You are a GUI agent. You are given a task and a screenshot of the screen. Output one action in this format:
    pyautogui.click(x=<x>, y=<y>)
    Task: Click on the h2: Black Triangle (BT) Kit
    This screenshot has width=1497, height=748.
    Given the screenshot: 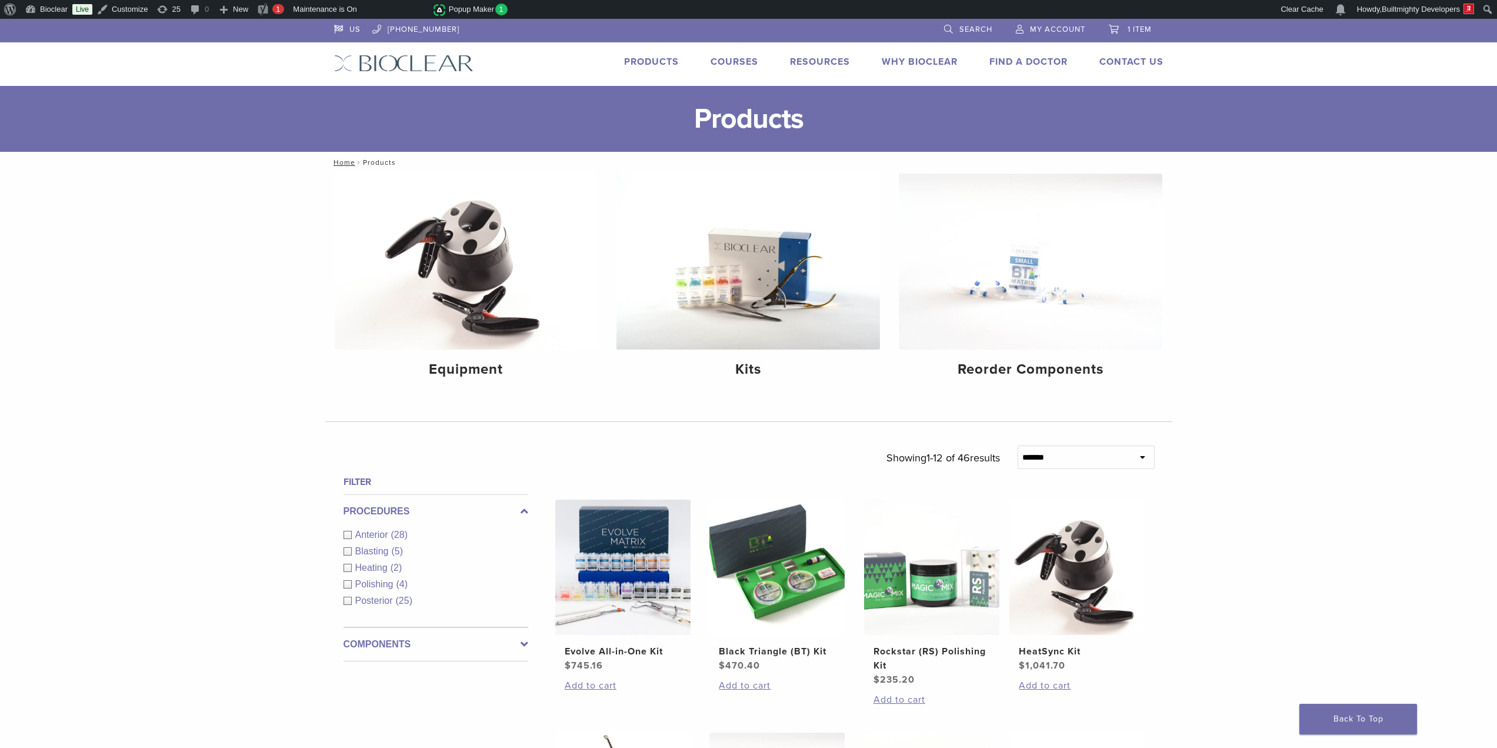 What is the action you would take?
    pyautogui.click(x=777, y=651)
    